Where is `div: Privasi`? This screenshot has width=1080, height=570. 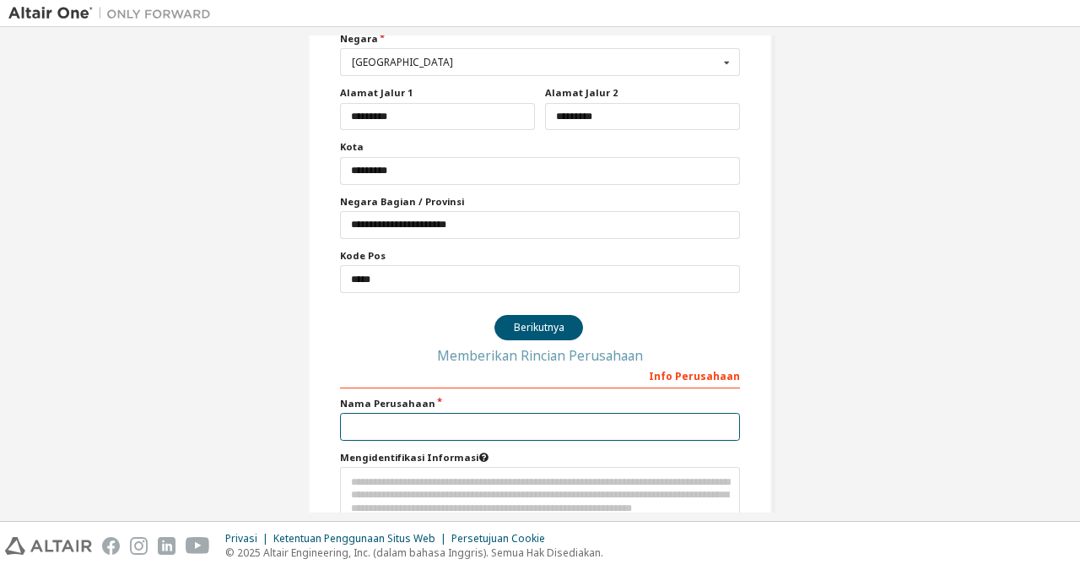 div: Privasi is located at coordinates (249, 539).